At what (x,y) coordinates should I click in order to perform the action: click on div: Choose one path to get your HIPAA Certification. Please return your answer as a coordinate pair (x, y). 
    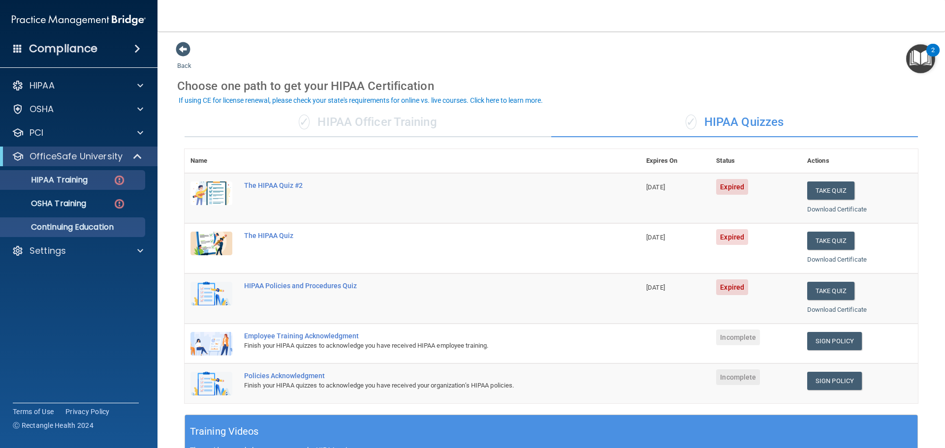
    Looking at the image, I should click on (551, 86).